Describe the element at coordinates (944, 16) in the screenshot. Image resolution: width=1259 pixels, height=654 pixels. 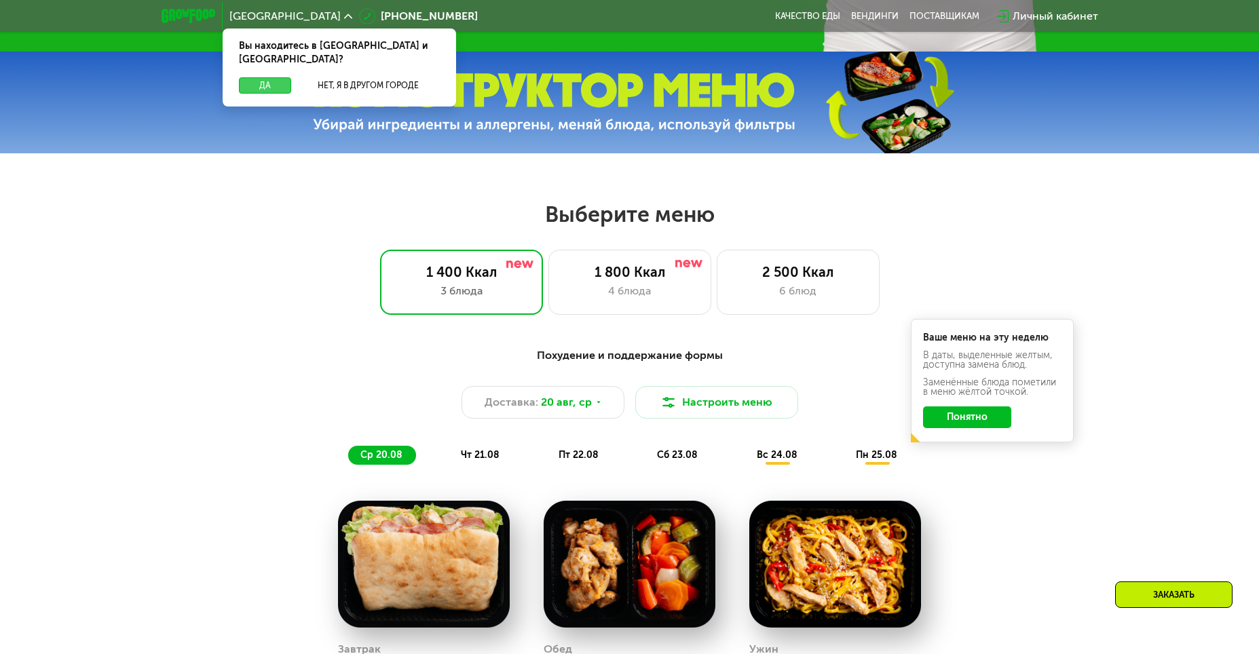
I see `div: поставщикам` at that location.